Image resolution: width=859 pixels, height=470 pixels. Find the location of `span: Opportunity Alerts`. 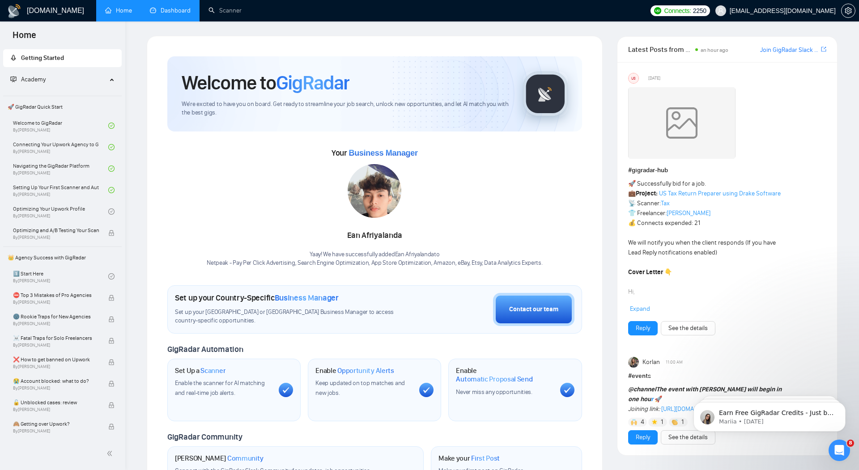

span: Opportunity Alerts is located at coordinates (365, 371).